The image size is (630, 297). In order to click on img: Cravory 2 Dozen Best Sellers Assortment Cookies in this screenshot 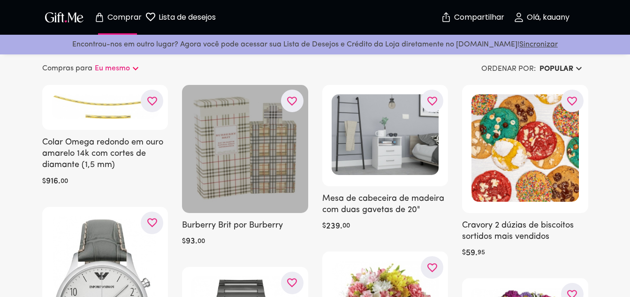, I will do `click(525, 148)`.